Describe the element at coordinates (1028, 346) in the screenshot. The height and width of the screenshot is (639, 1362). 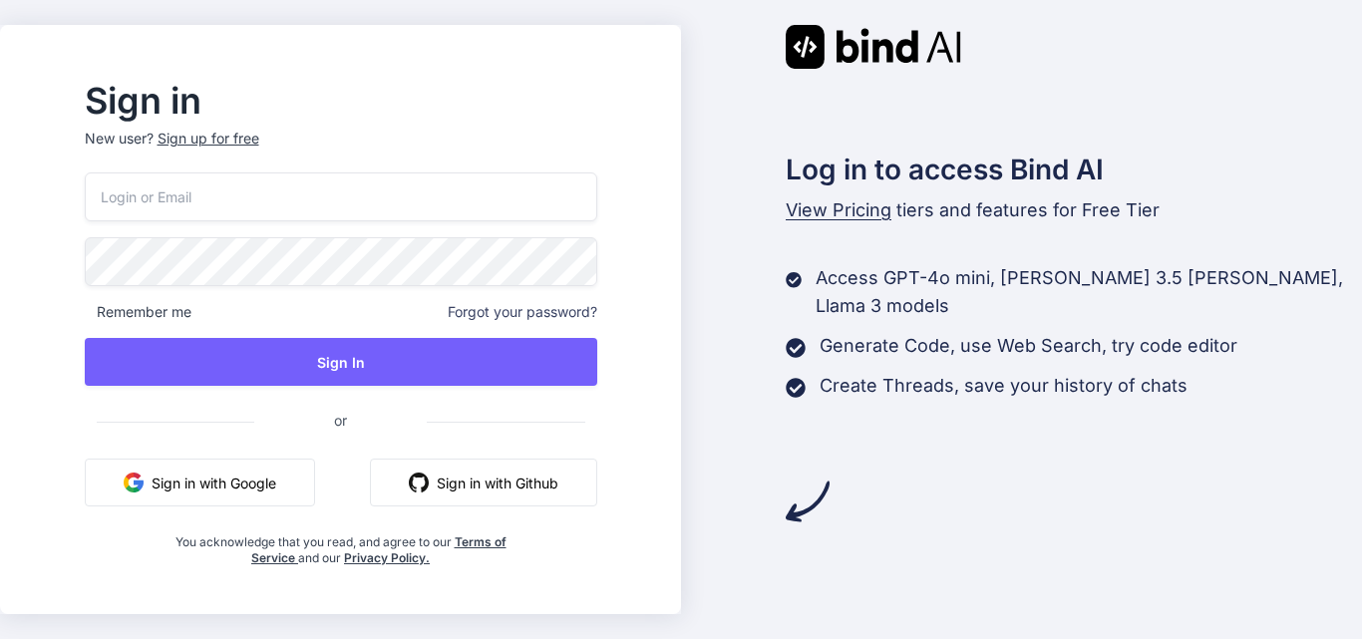
I see `p: Generate Code, use Web Search, try code editor` at that location.